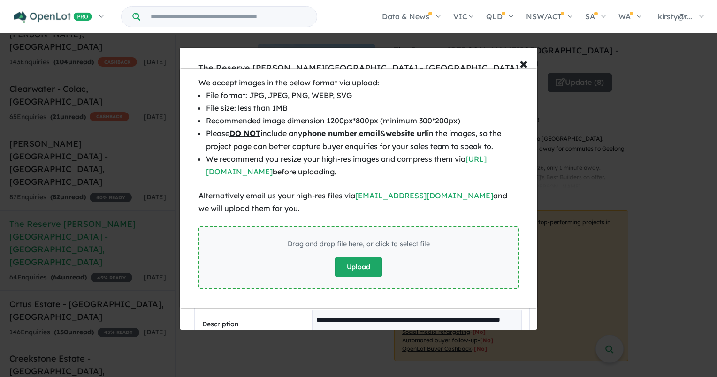 This screenshot has height=377, width=717. I want to click on li: We recommend you resize your high-res images and compress them via before uploading., so click(362, 166).